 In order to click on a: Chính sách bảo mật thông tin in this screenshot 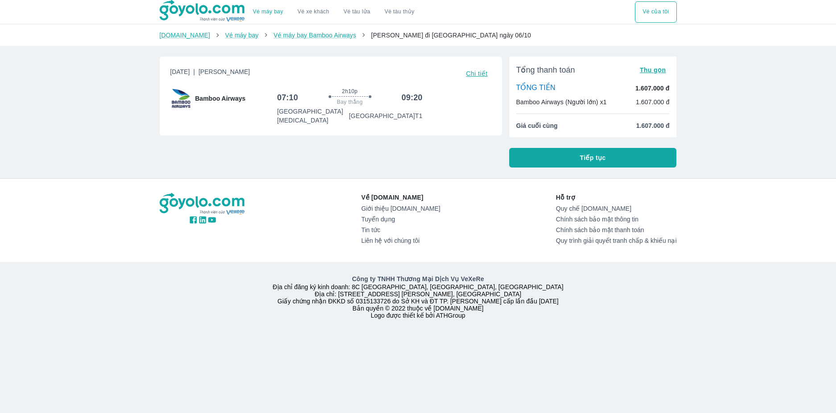, I will do `click(616, 219)`.